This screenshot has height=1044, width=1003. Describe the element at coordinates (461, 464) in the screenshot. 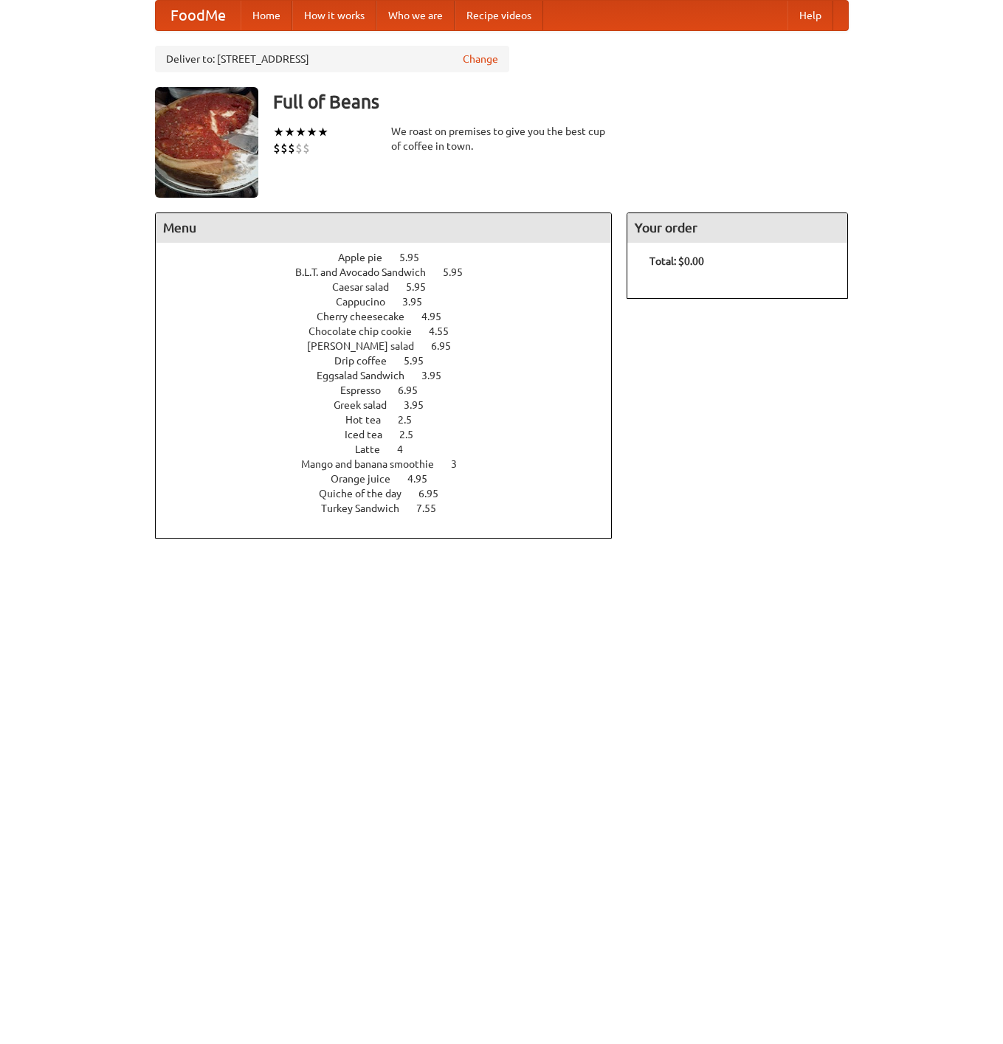

I see `span: 3` at that location.